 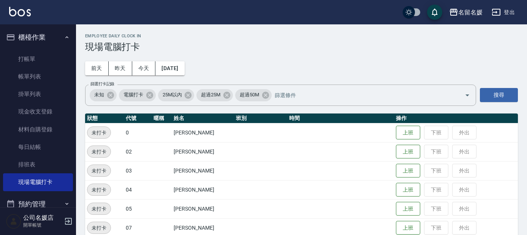 What do you see at coordinates (172, 95) in the screenshot?
I see `span: 25M以內` at bounding box center [172, 95].